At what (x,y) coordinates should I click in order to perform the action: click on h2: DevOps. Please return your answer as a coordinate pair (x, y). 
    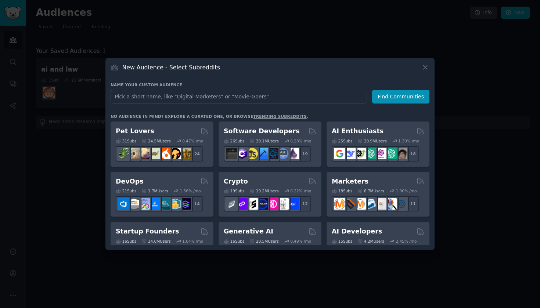
    Looking at the image, I should click on (130, 182).